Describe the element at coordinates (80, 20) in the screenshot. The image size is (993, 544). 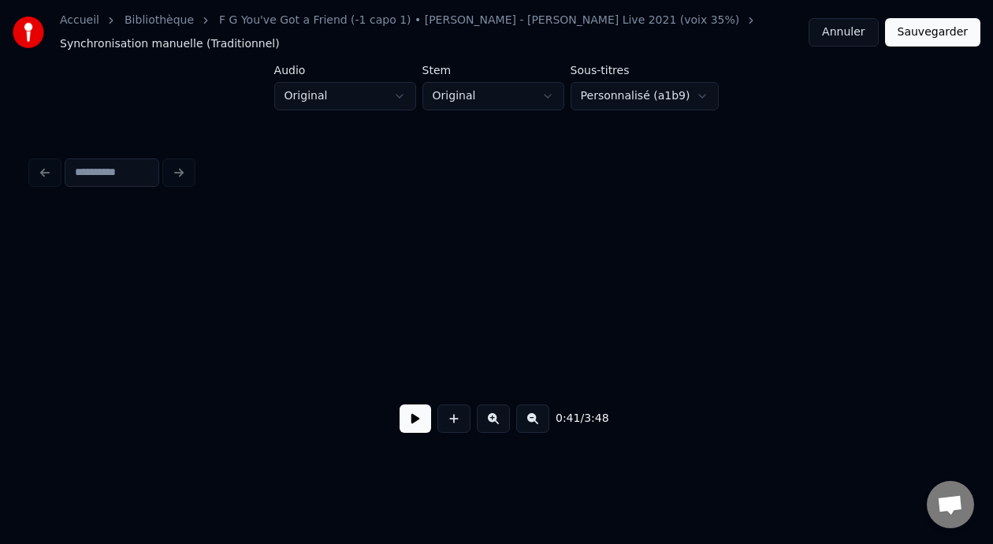
I see `a: Accueil` at that location.